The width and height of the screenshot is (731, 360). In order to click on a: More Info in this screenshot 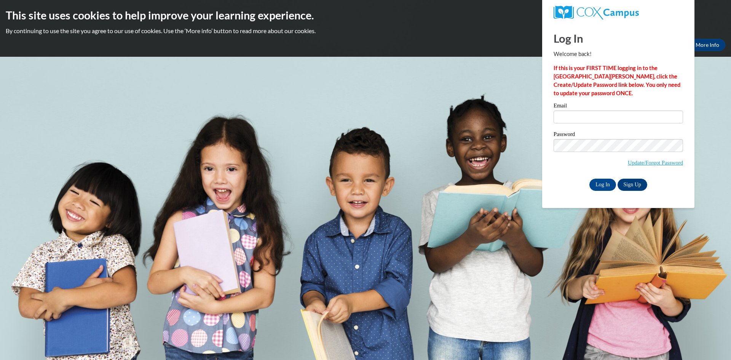, I will do `click(707, 45)`.